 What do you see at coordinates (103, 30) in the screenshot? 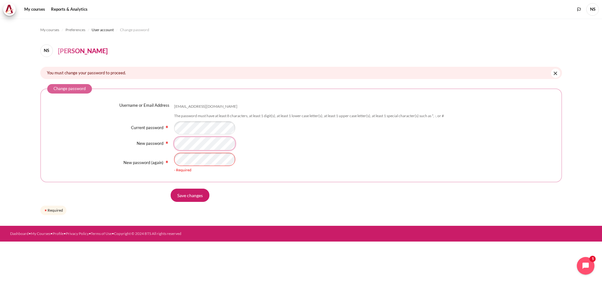
I see `span: User account` at bounding box center [103, 30].